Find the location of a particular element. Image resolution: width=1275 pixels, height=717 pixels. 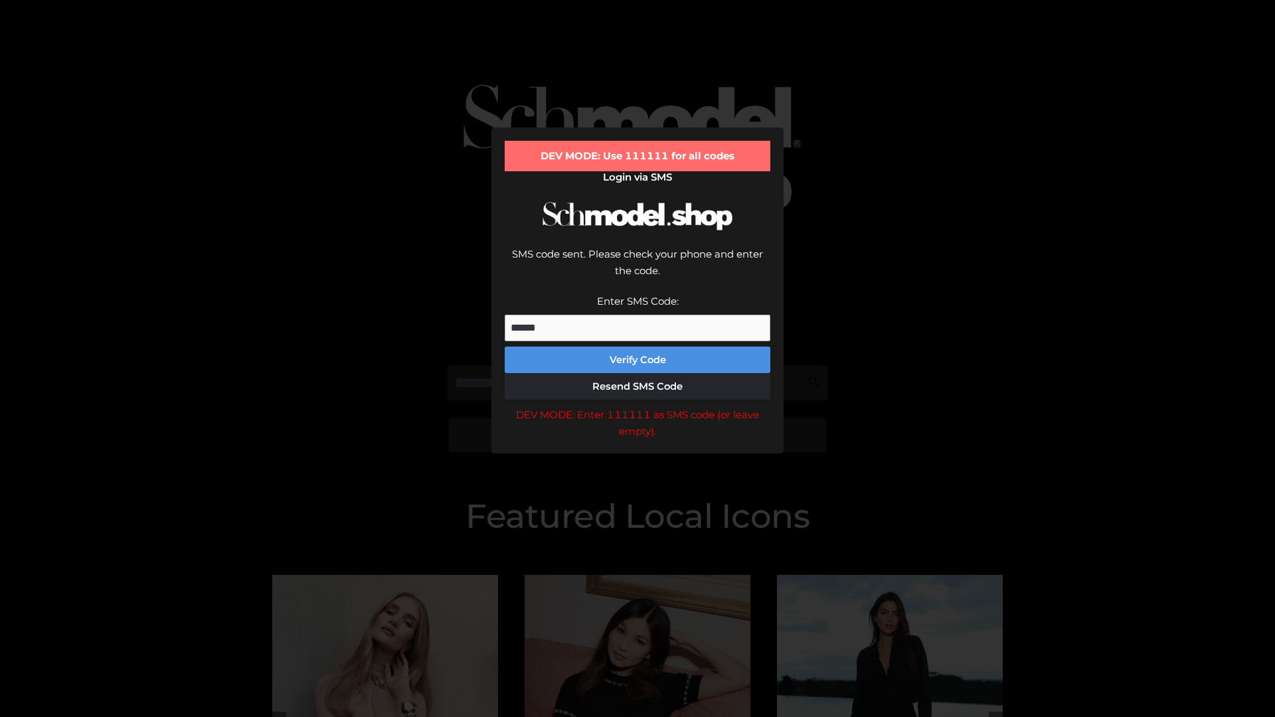

button: Verify Code is located at coordinates (638, 360).